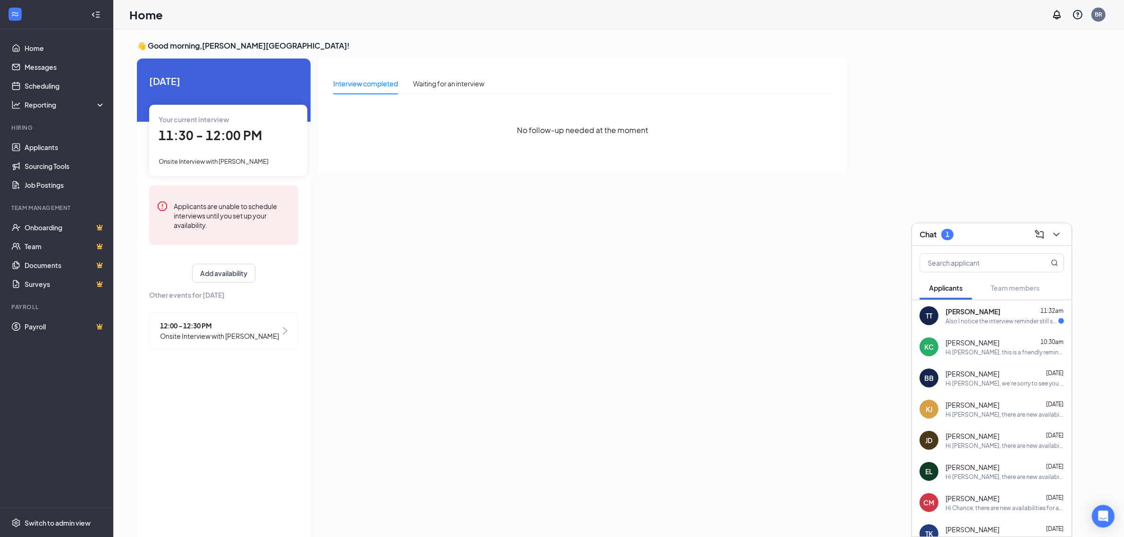  What do you see at coordinates (1057, 15) in the screenshot?
I see `svg: Notifications` at bounding box center [1057, 15].